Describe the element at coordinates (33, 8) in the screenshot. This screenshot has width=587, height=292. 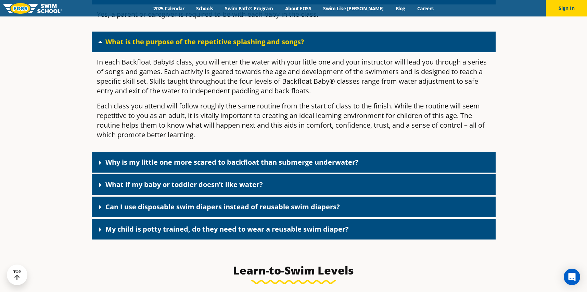
I see `img: FOSS Swim School Logo` at that location.